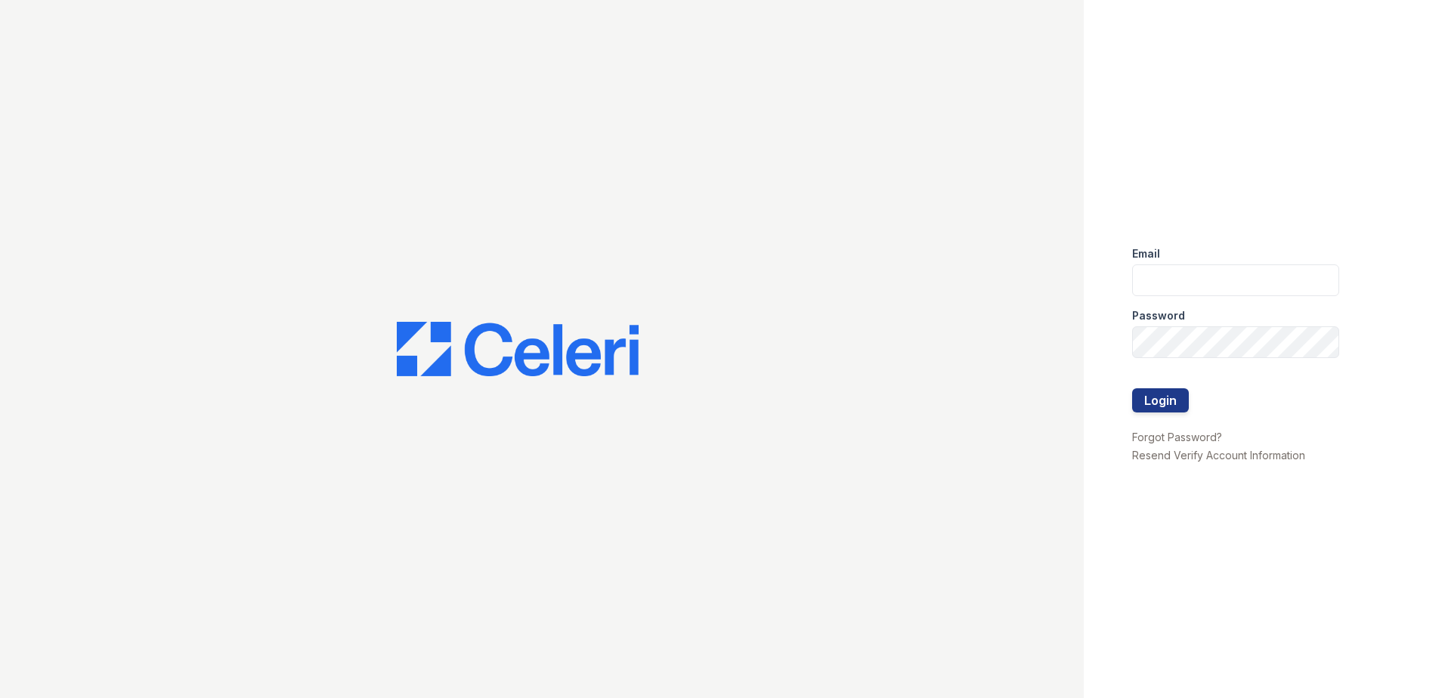 This screenshot has width=1445, height=698. I want to click on a: Resend Verify Account Information, so click(1218, 455).